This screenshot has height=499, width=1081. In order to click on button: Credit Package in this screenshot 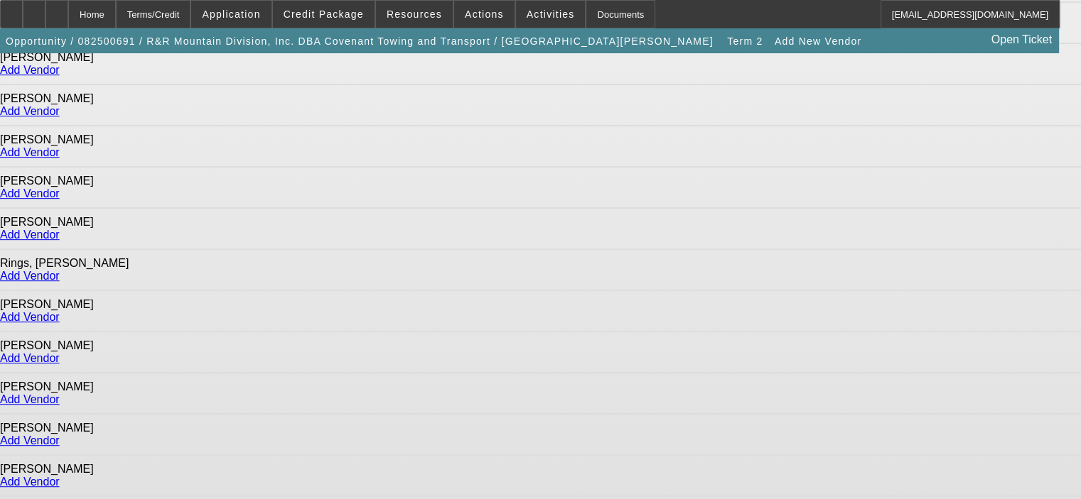, I will do `click(323, 14)`.